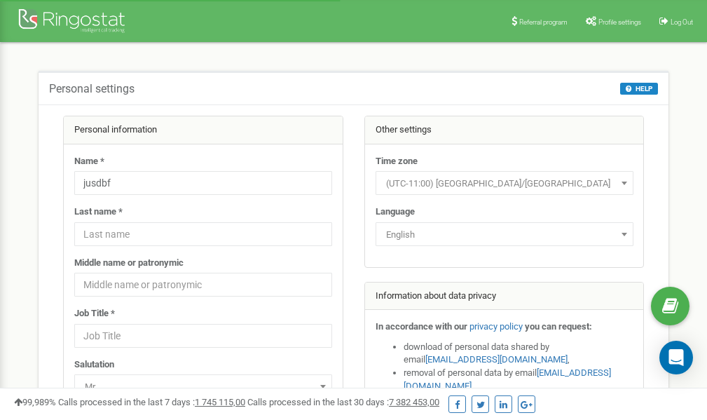  What do you see at coordinates (505, 296) in the screenshot?
I see `div: Information about data privacy` at bounding box center [505, 296].